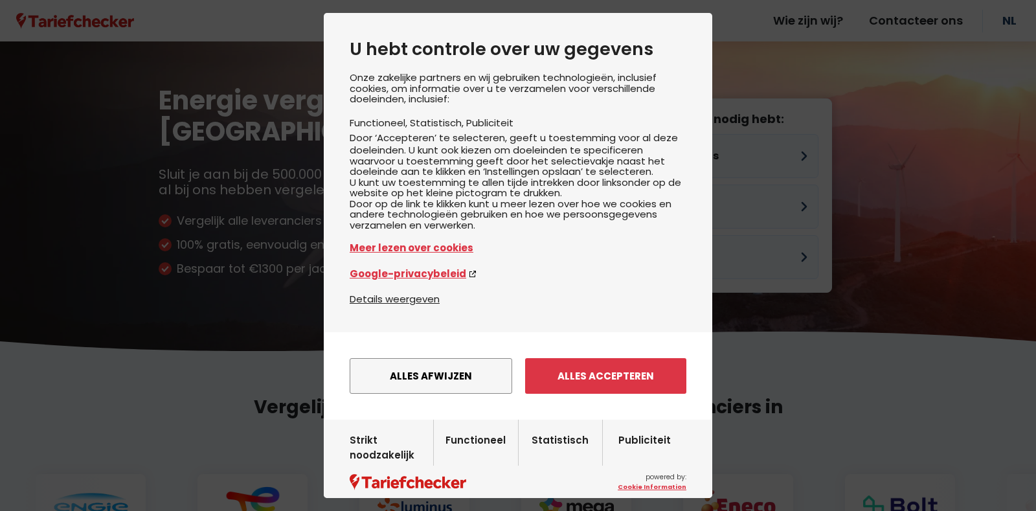 The height and width of the screenshot is (511, 1036). Describe the element at coordinates (605, 375) in the screenshot. I see `button: Alles accepteren` at that location.